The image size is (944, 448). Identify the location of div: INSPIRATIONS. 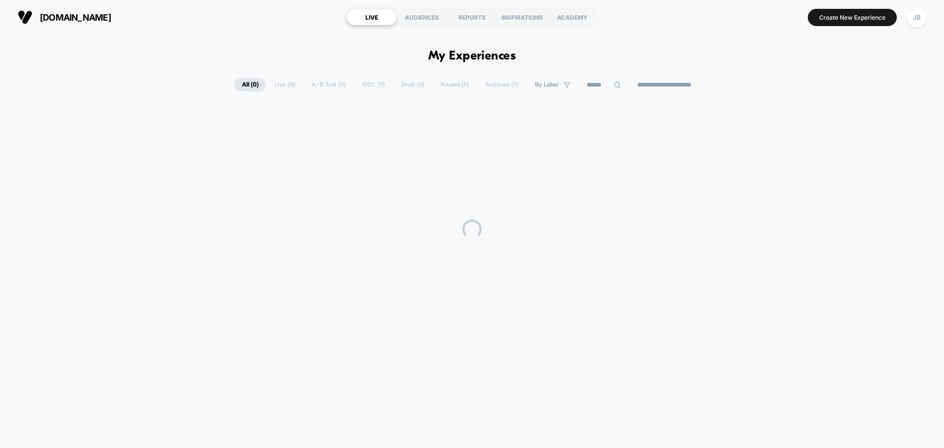
(522, 17).